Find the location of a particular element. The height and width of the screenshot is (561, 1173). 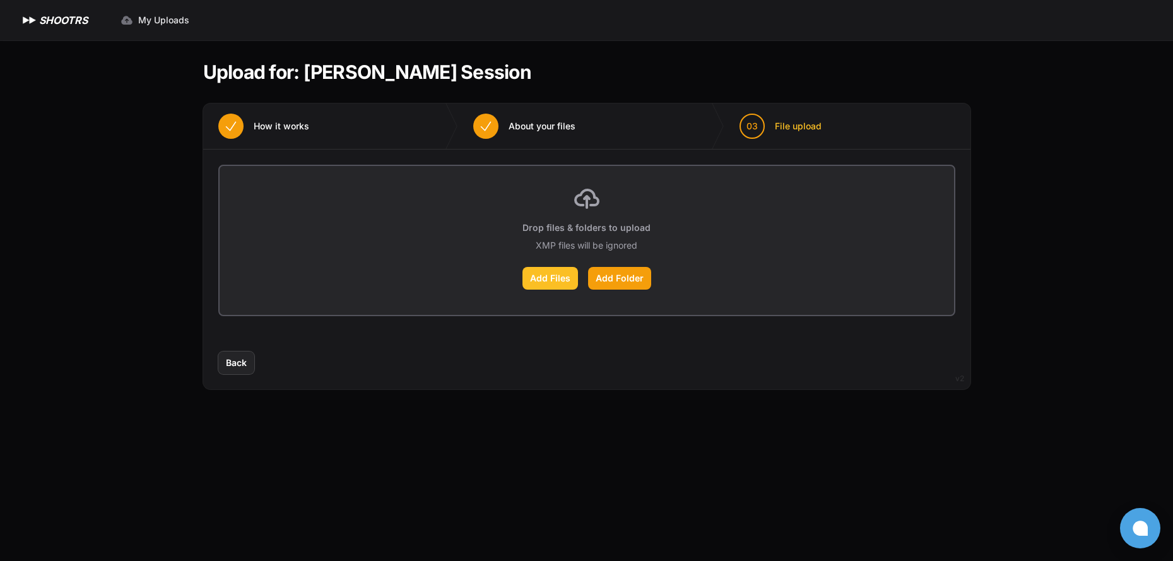

button: About your files is located at coordinates (524, 126).